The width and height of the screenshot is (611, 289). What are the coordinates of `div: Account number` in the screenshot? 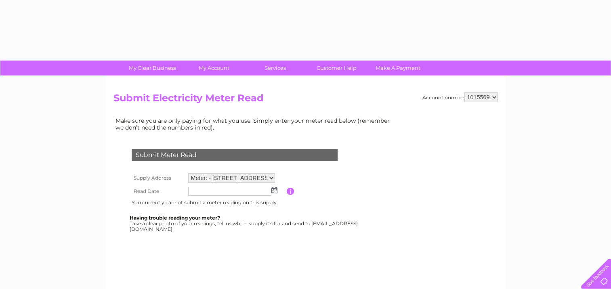 It's located at (460, 97).